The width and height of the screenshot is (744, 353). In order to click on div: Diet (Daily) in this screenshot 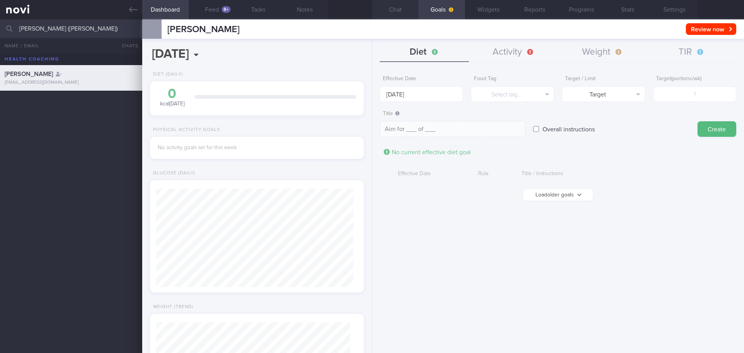, I will do `click(166, 74)`.